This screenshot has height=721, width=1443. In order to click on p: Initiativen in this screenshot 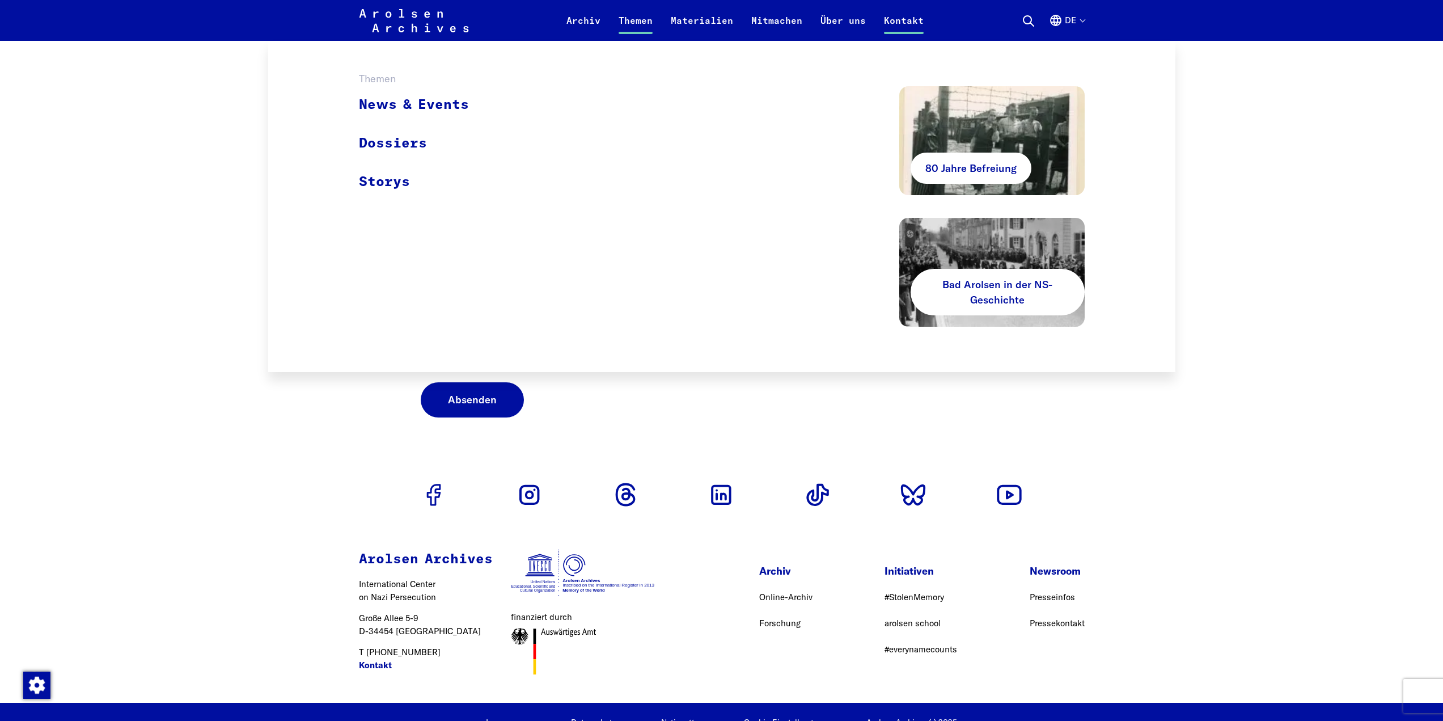, I will do `click(921, 570)`.